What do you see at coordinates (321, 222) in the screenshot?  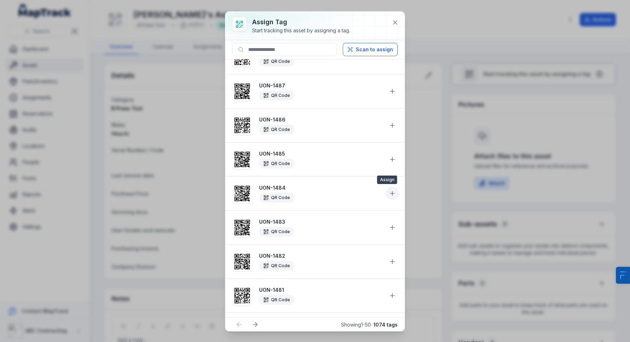 I see `strong: UON-1483` at bounding box center [321, 222].